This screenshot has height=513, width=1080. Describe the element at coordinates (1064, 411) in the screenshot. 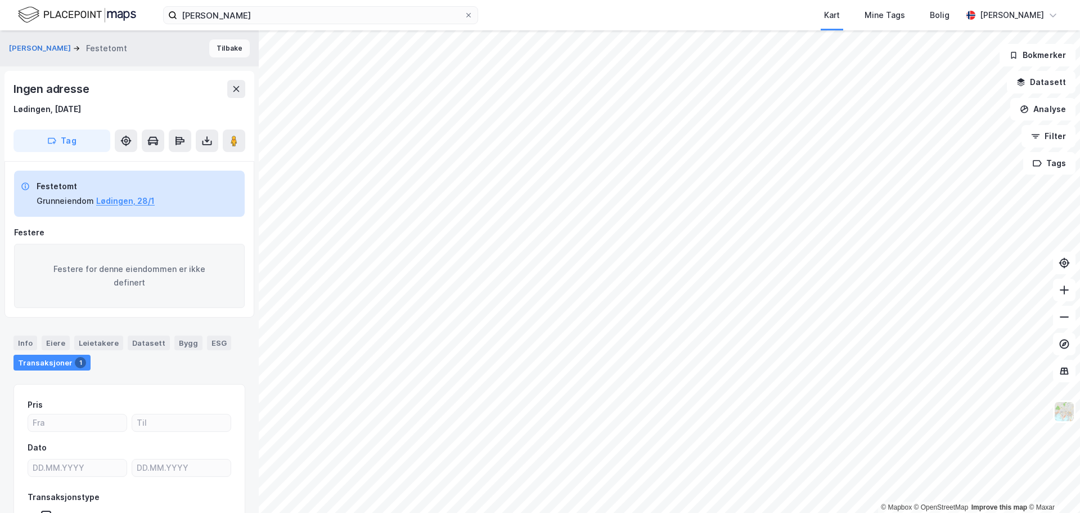

I see `img: Z` at that location.